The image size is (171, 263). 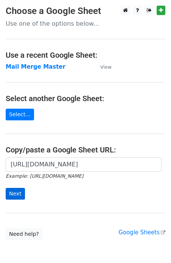 What do you see at coordinates (83, 165) in the screenshot?
I see `input: Paste your Google Sheet URL here` at bounding box center [83, 165].